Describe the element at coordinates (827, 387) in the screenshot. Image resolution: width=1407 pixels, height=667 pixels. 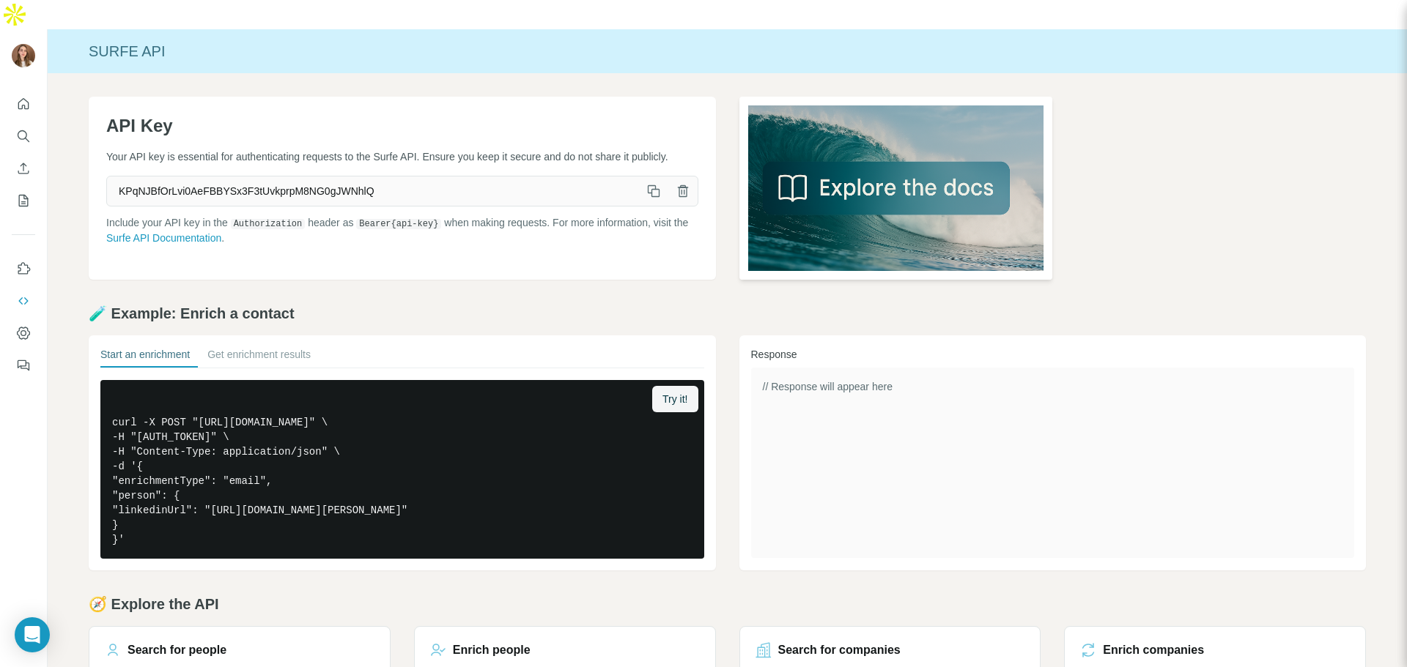
I see `span: // Response will appear here` at that location.